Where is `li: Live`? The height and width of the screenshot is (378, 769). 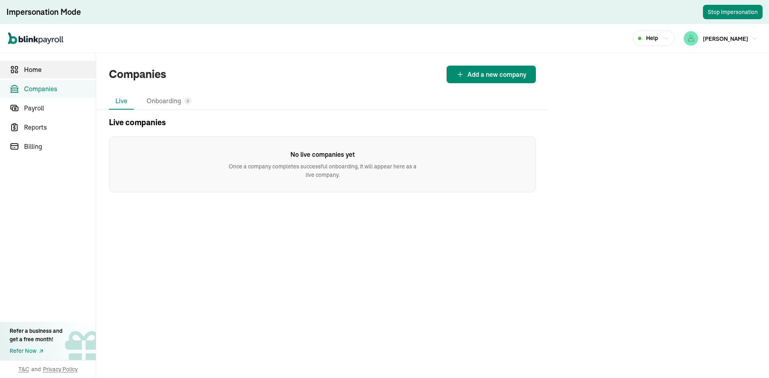 li: Live is located at coordinates (121, 101).